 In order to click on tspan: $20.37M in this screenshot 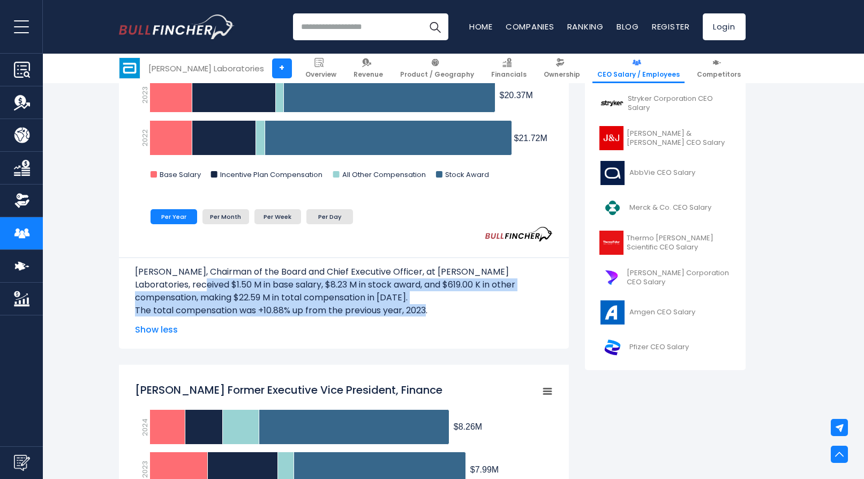, I will do `click(516, 95)`.